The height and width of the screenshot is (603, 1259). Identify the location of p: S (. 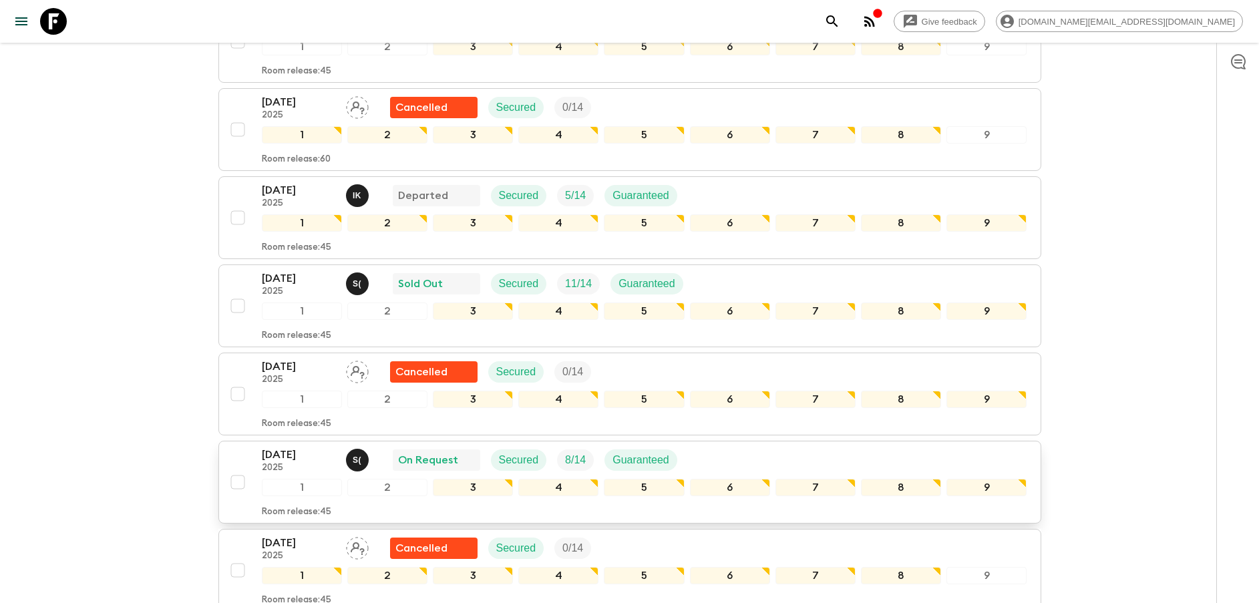
(357, 284).